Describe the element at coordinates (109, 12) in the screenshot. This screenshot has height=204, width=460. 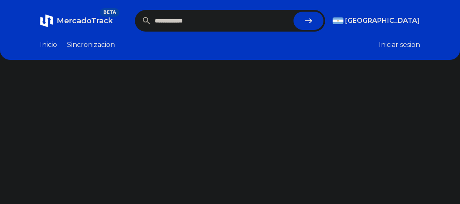
I see `span: BETA` at that location.